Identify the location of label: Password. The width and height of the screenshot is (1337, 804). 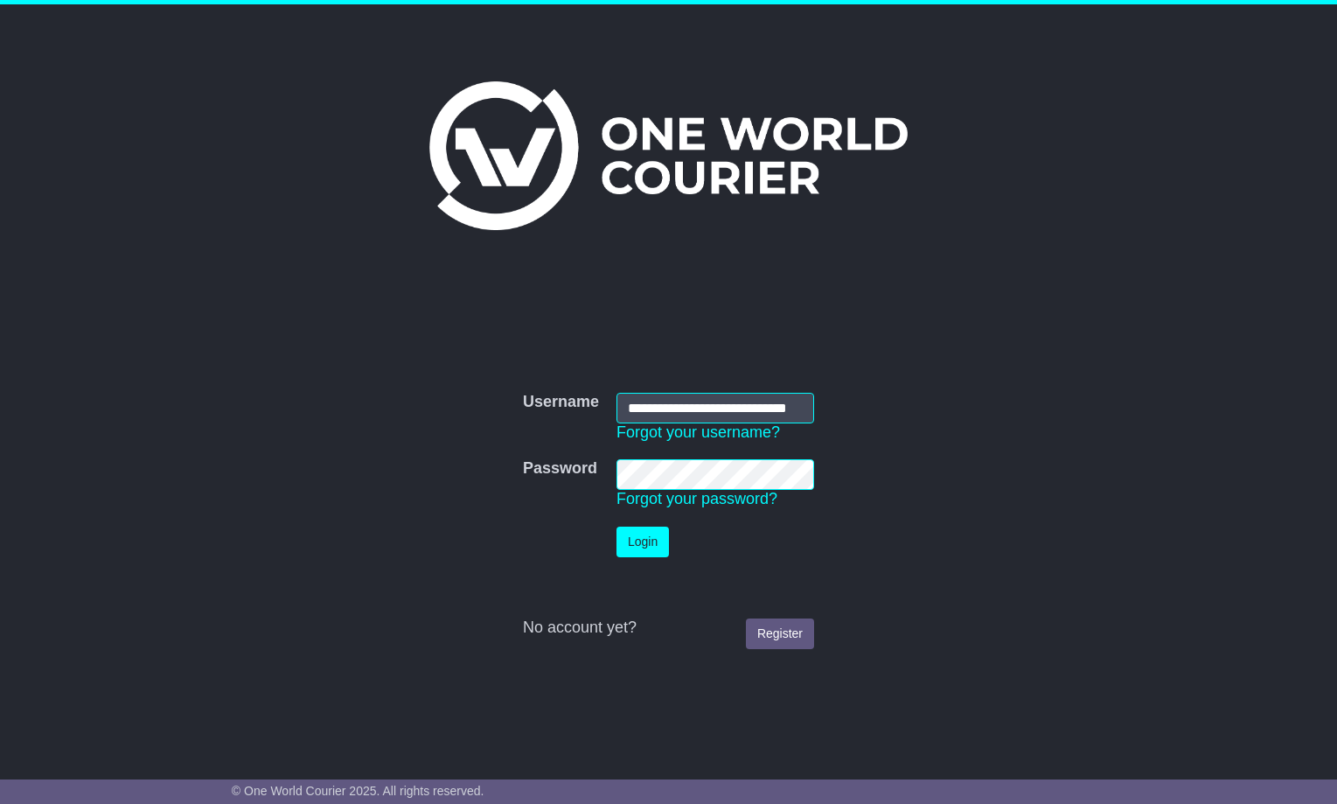
(560, 469).